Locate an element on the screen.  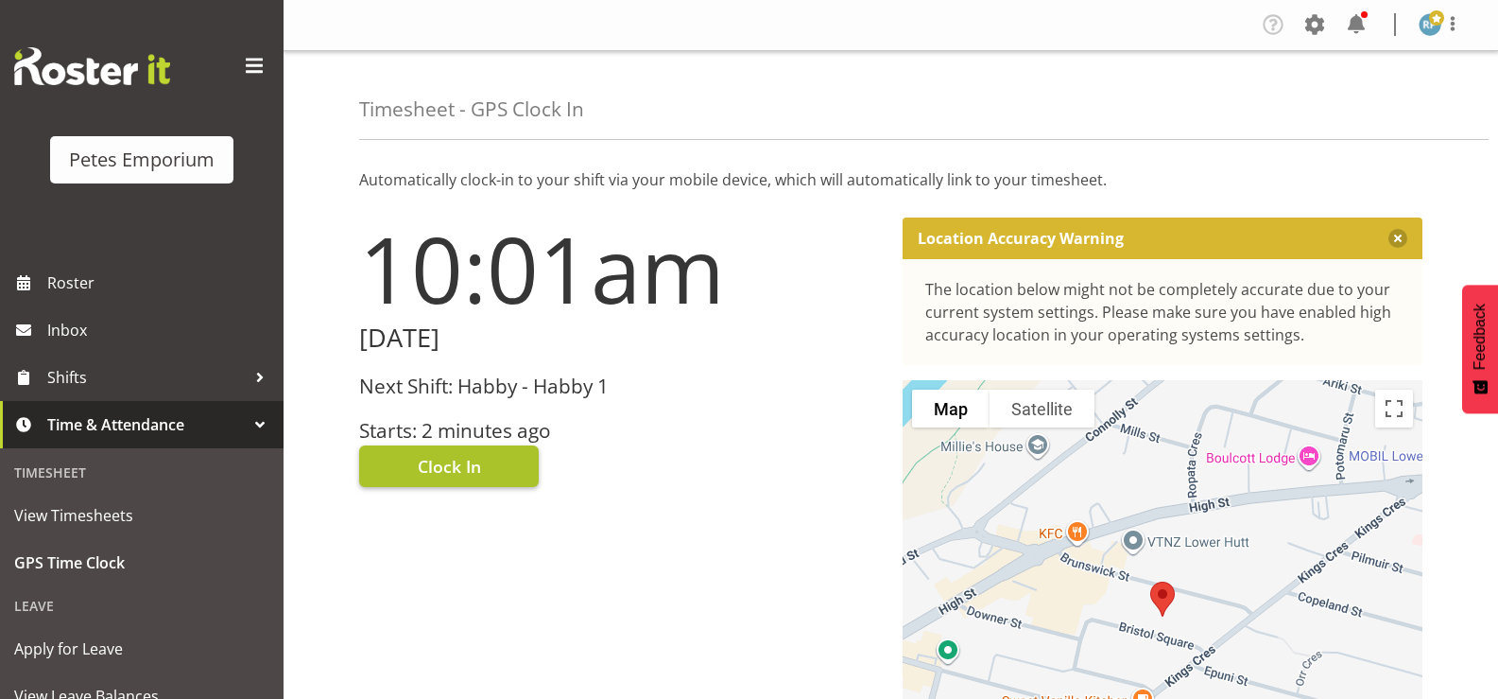
button: Feedback - Show survey is located at coordinates (1480, 349).